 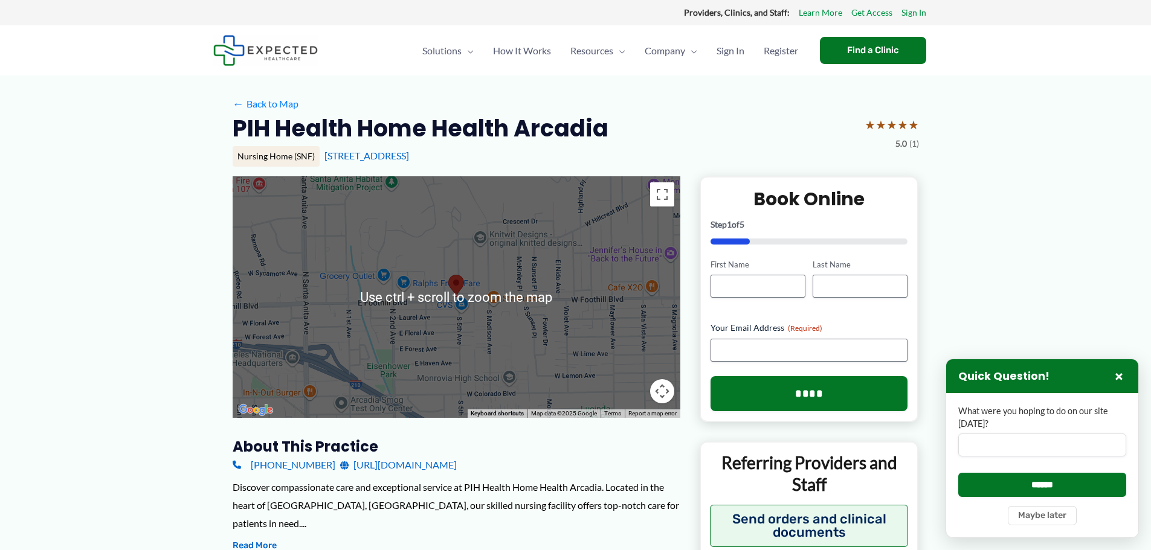 I want to click on a: ResourcesMenu Toggle, so click(x=598, y=51).